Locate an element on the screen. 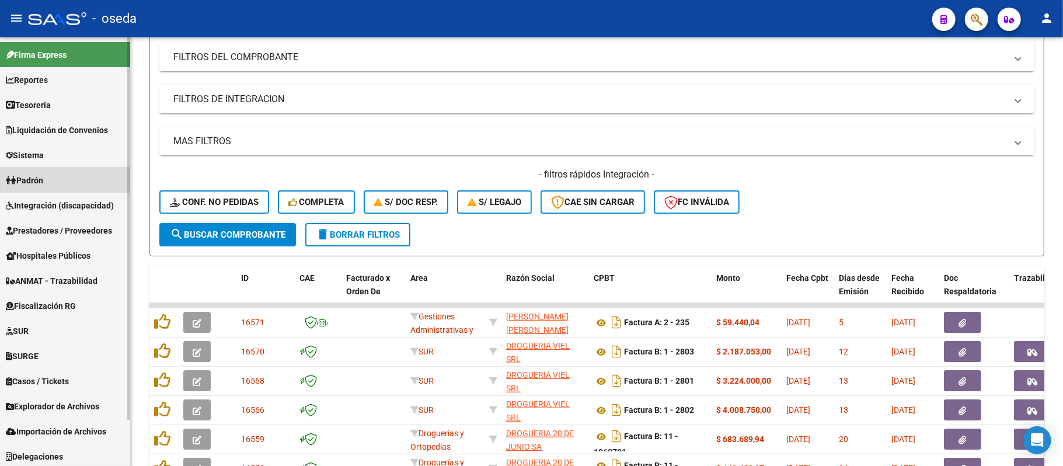 This screenshot has height=466, width=1063. span: Fecha Cpbt is located at coordinates (807, 278).